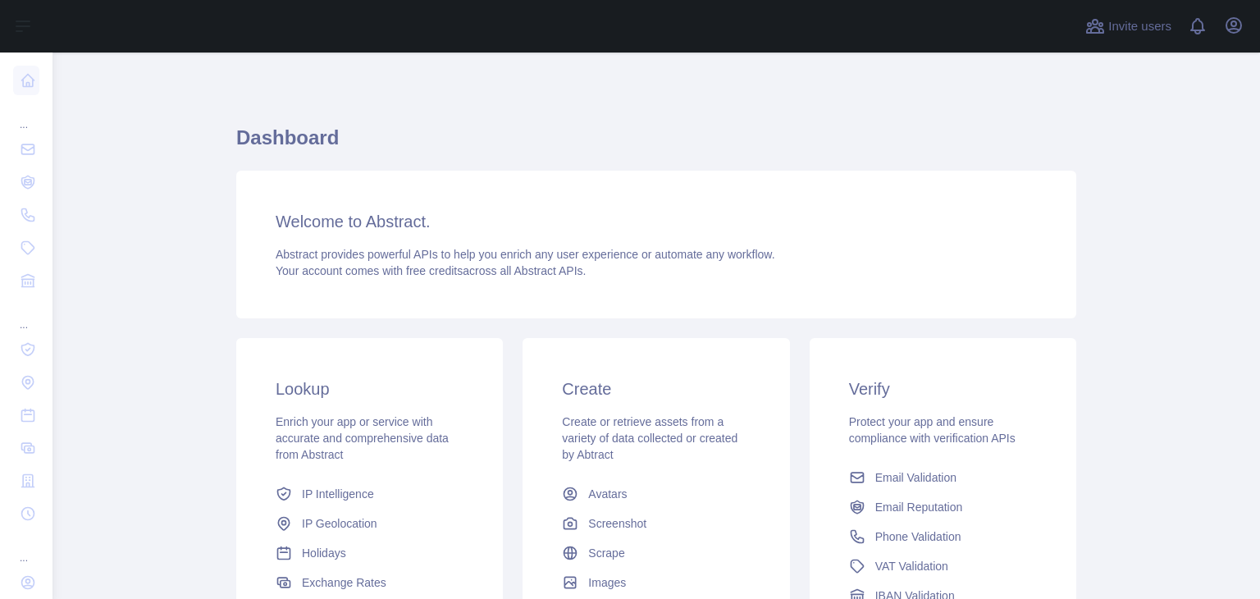  I want to click on a: Exchange Rates, so click(369, 583).